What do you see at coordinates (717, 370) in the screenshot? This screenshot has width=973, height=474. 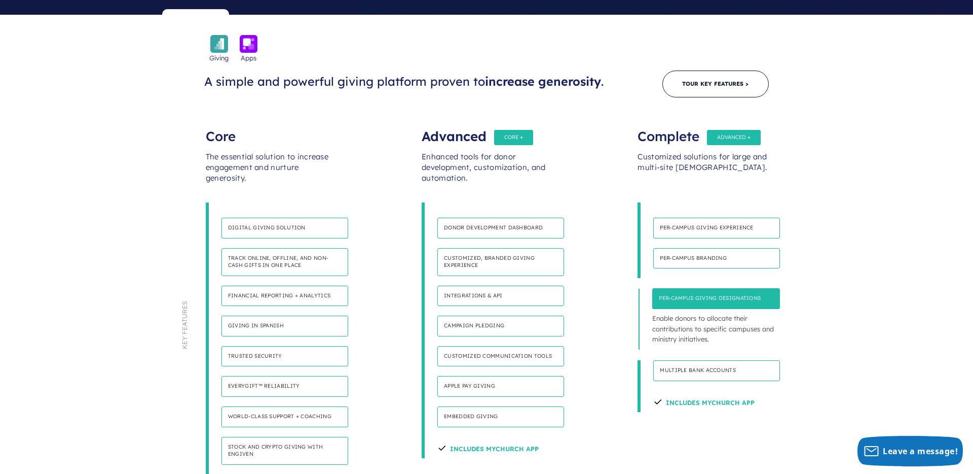 I see `h4: Multiple bank accounts` at bounding box center [717, 370].